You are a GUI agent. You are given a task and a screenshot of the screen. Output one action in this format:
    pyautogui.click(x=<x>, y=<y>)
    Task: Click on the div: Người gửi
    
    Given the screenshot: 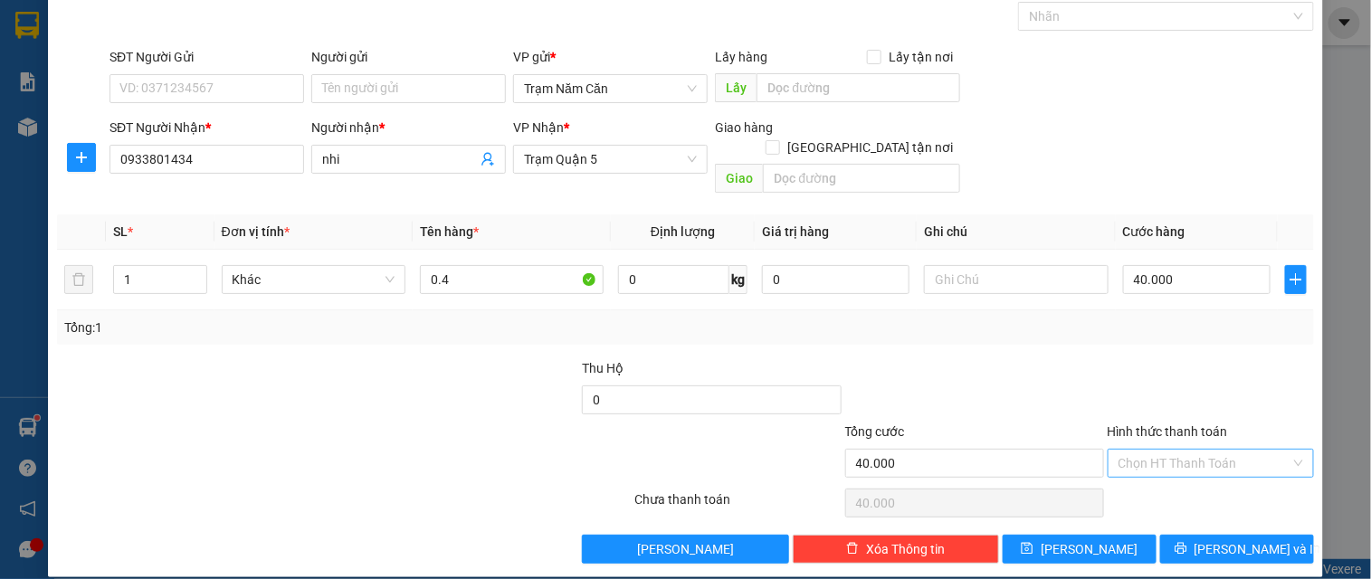 What is the action you would take?
    pyautogui.click(x=408, y=57)
    